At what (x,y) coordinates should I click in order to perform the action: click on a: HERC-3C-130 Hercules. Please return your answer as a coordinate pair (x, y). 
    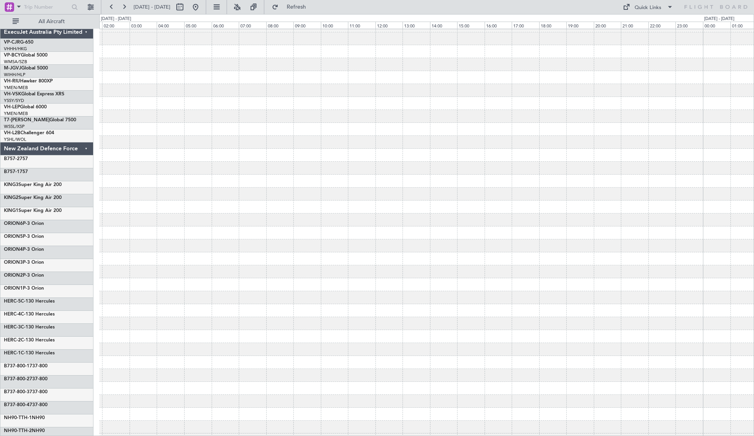
    Looking at the image, I should click on (29, 327).